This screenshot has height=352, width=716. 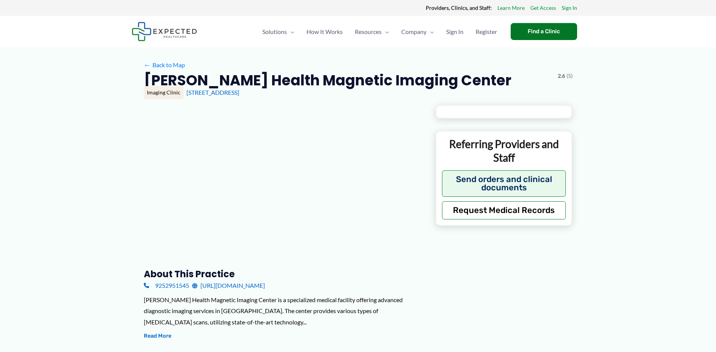 What do you see at coordinates (163, 92) in the screenshot?
I see `div: Imaging Clinic` at bounding box center [163, 92].